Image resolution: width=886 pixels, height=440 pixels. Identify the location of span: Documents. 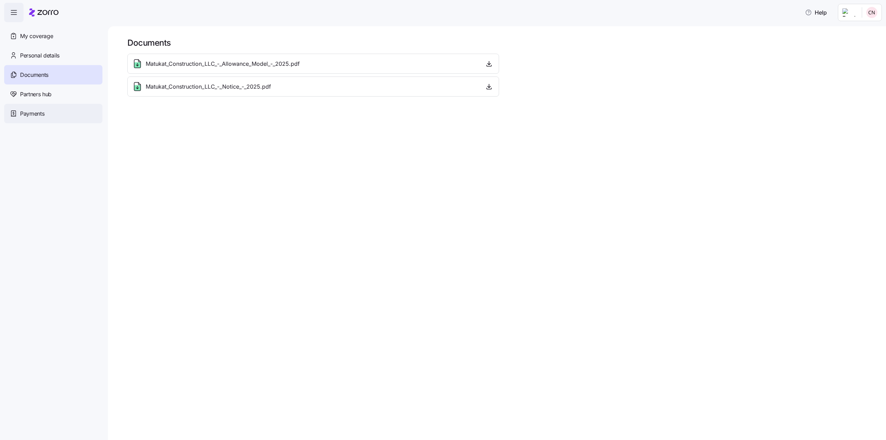
(34, 75).